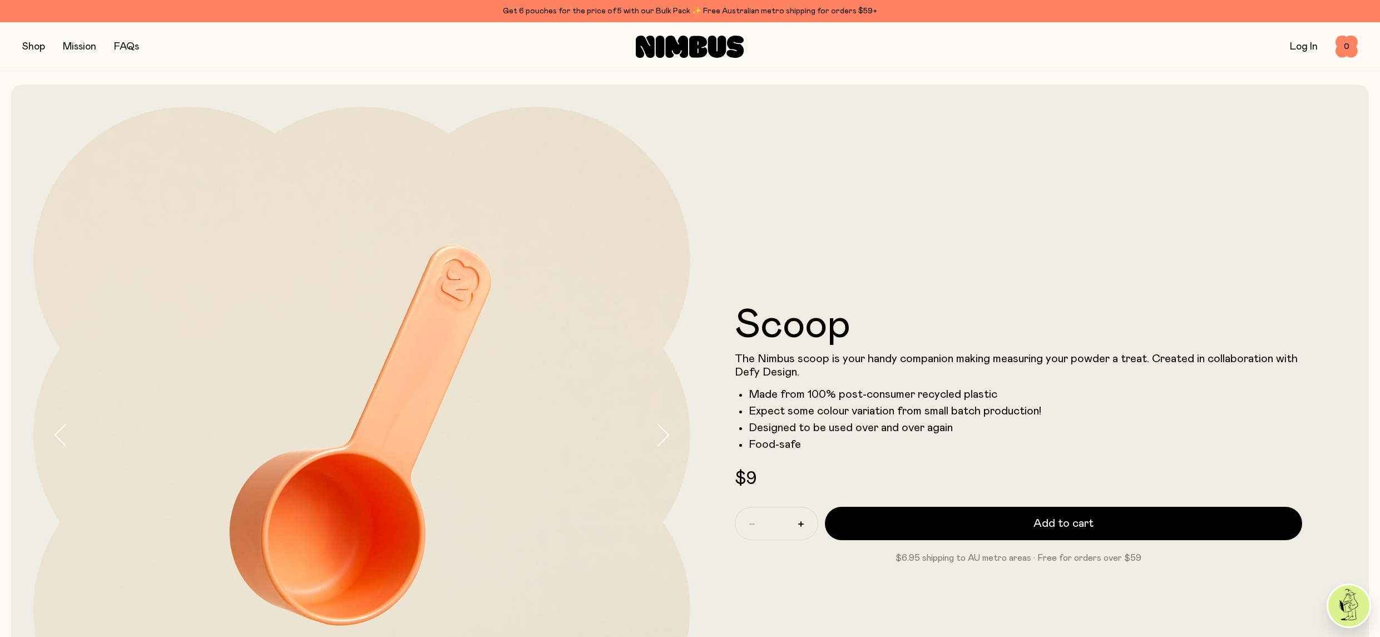  Describe the element at coordinates (1018, 558) in the screenshot. I see `p: $6.95 shipping to AU metro areas · Free for orders over $59` at that location.